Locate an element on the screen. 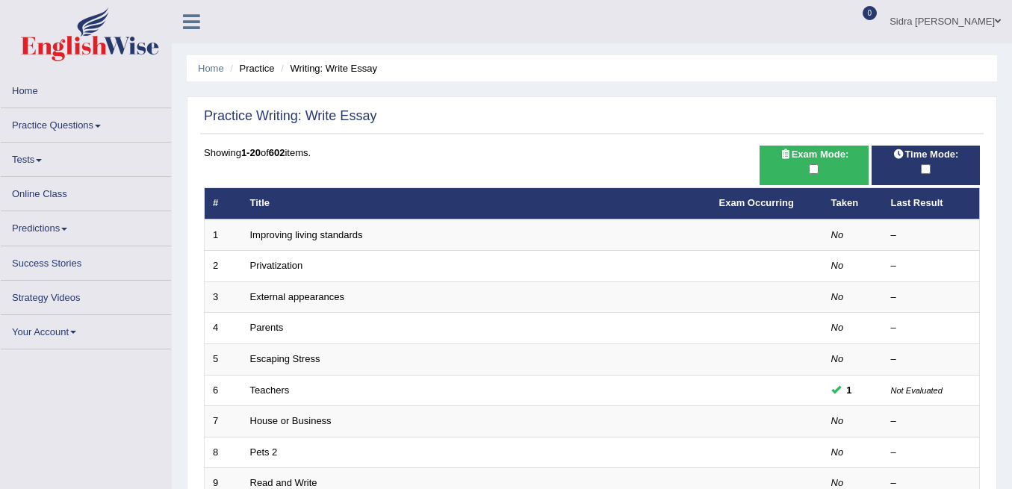 This screenshot has width=1012, height=489. a: Your Account is located at coordinates (86, 329).